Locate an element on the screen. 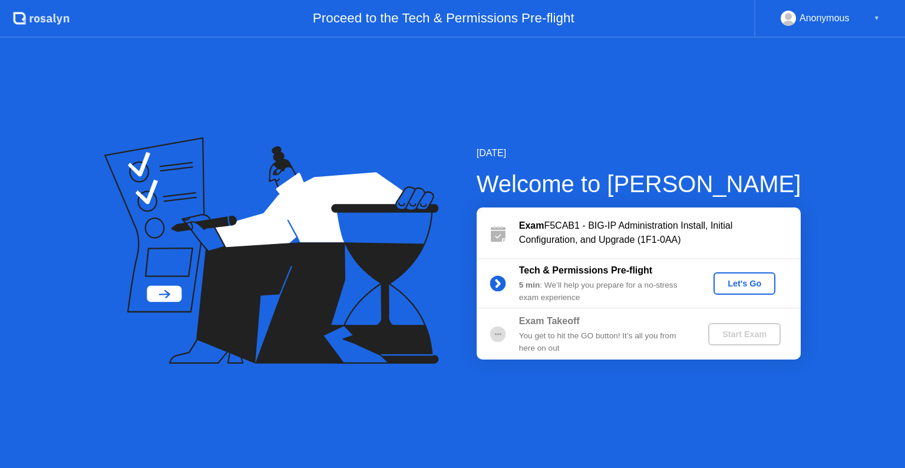 The width and height of the screenshot is (905, 468). b: Exam is located at coordinates (531, 225).